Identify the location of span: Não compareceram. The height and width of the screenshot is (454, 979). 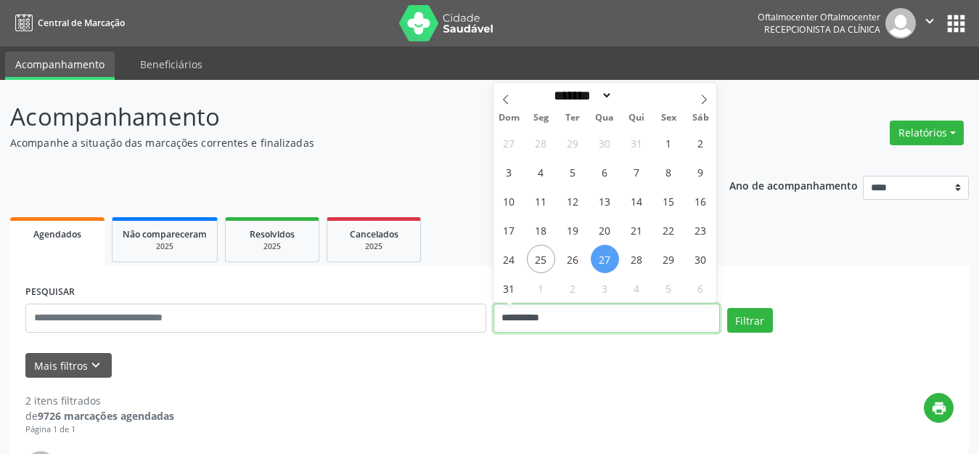
(165, 234).